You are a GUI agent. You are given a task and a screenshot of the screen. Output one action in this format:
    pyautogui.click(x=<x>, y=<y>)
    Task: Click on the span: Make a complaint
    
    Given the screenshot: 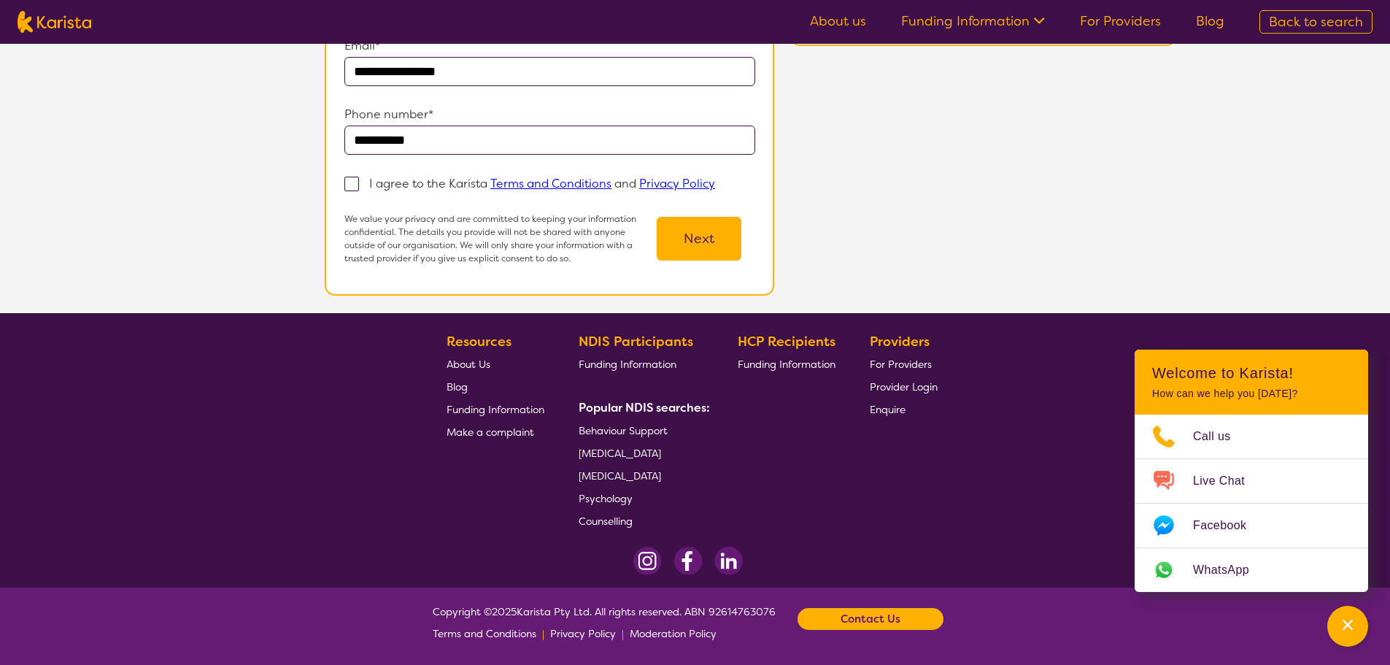 What is the action you would take?
    pyautogui.click(x=490, y=432)
    